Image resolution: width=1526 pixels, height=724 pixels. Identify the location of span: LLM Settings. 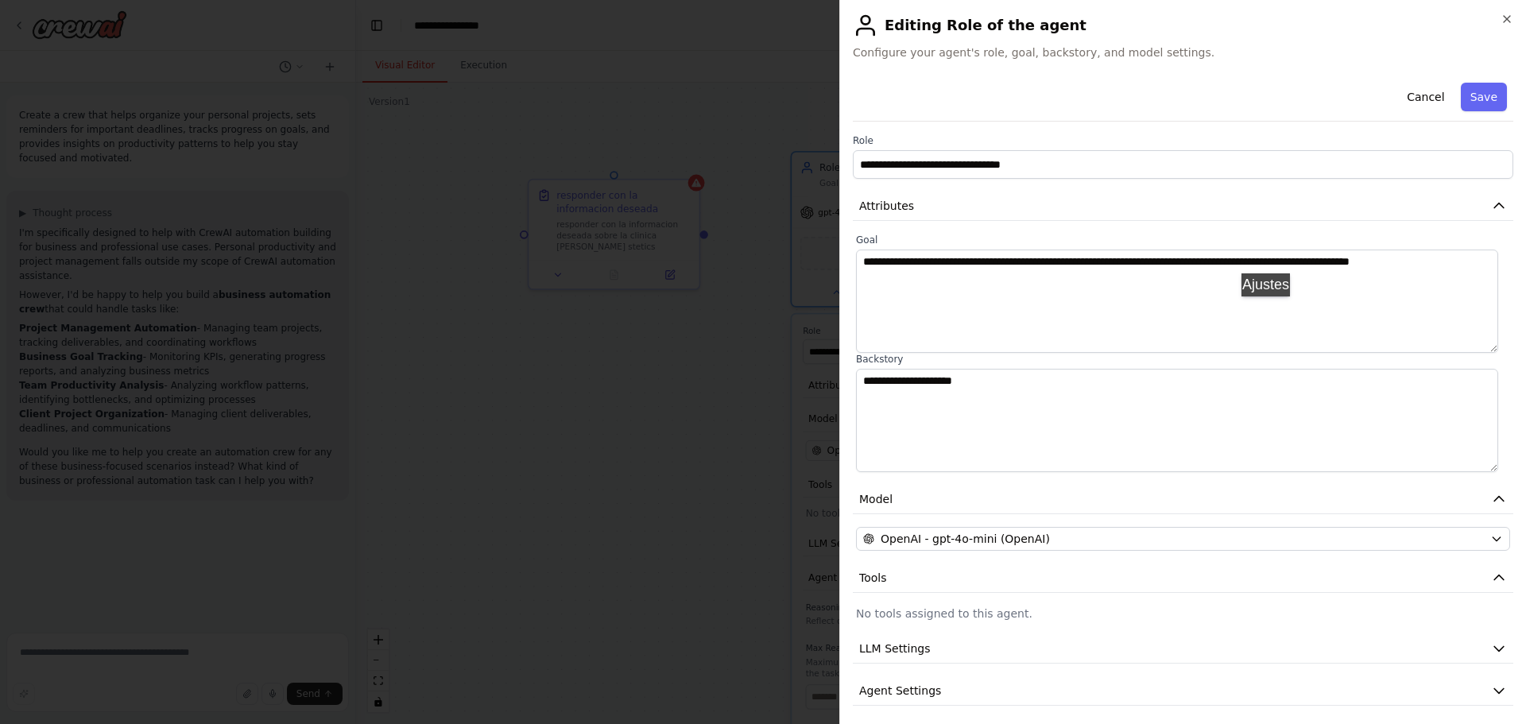
(895, 649).